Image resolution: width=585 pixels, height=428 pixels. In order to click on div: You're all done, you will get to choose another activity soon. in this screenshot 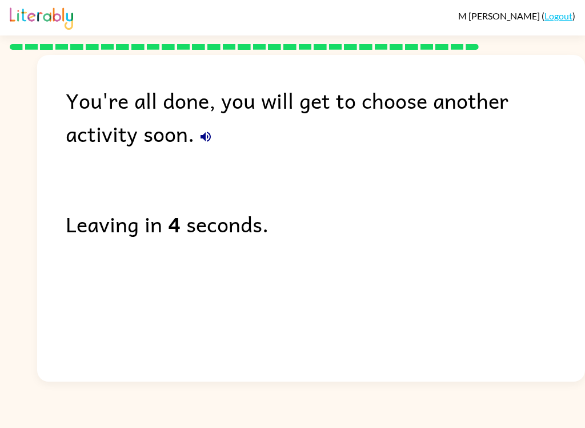, I will do `click(325, 117)`.